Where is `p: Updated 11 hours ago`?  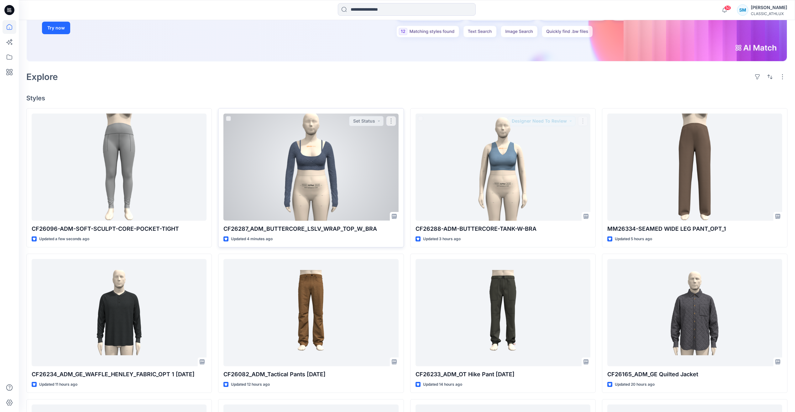 p: Updated 11 hours ago is located at coordinates (58, 384).